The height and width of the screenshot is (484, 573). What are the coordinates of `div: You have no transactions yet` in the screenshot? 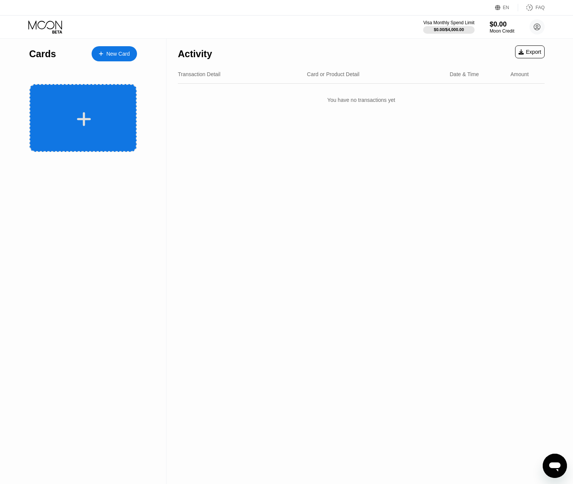 It's located at (361, 100).